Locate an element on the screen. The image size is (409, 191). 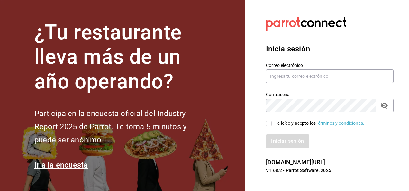
div: He leído y acepto los is located at coordinates (320, 123).